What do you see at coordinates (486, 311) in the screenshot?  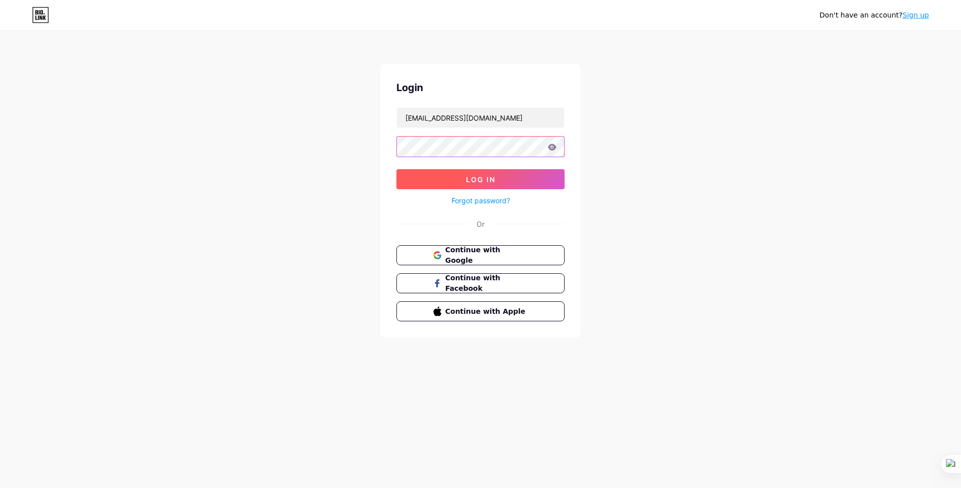 I see `span: Continue with Apple` at bounding box center [486, 311].